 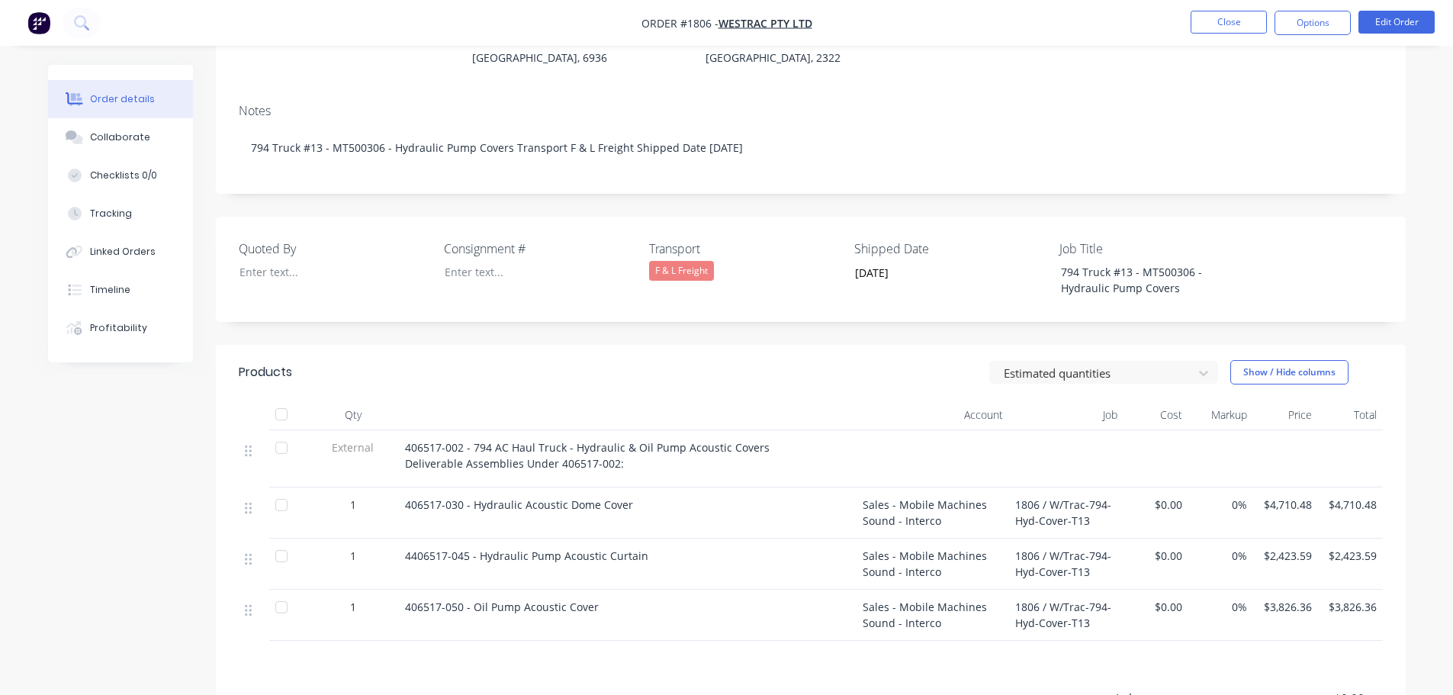 What do you see at coordinates (121, 290) in the screenshot?
I see `button: Timeline` at bounding box center [121, 290].